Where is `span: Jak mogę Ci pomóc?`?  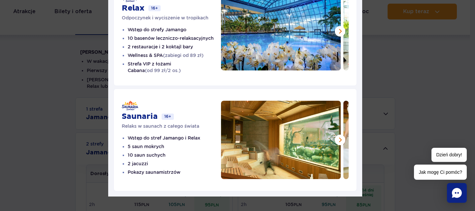 span: Jak mogę Ci pomóc? is located at coordinates (440, 172).